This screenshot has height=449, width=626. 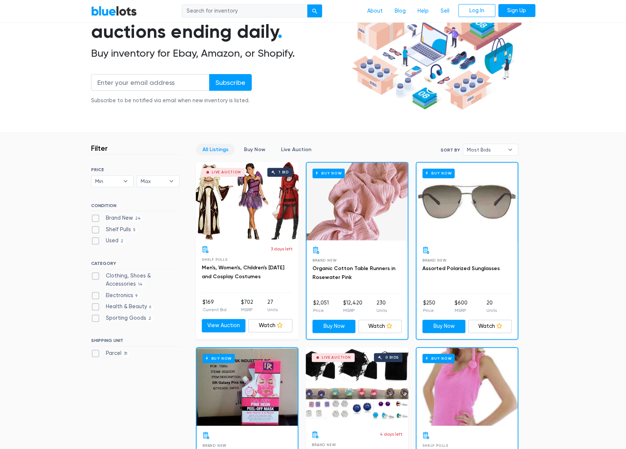 I want to click on li: $250, so click(x=429, y=306).